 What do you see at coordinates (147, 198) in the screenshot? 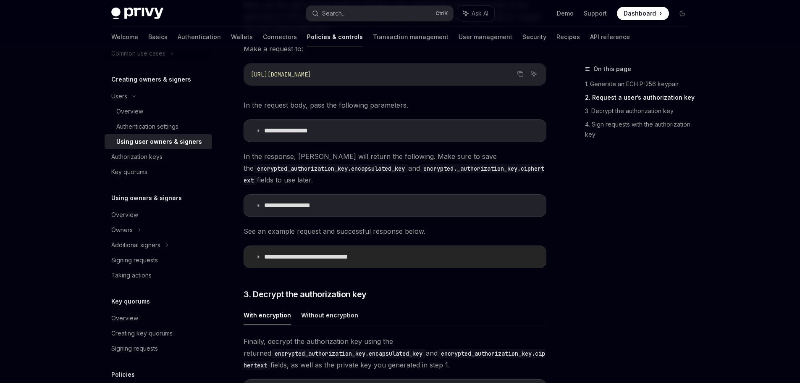
I see `h5: Using owners & signers` at bounding box center [147, 198].